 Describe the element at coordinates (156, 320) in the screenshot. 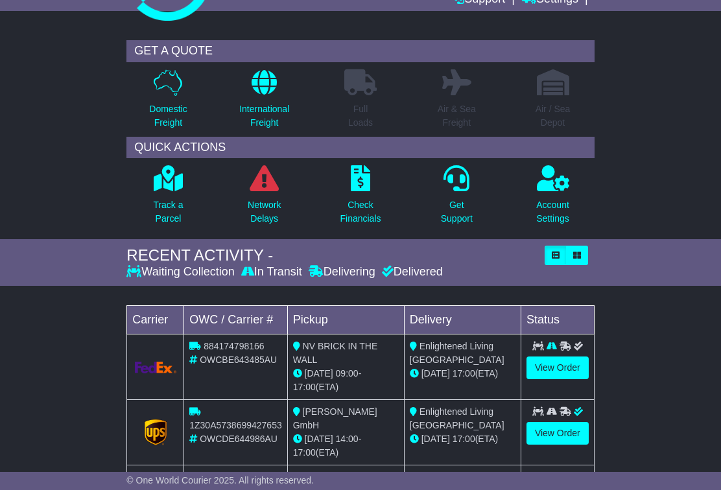

I see `td: Carrier` at that location.